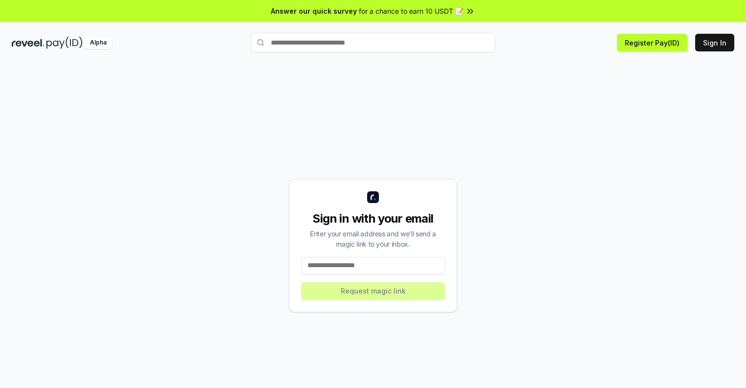  Describe the element at coordinates (314, 11) in the screenshot. I see `span: Answer our quick survey` at that location.